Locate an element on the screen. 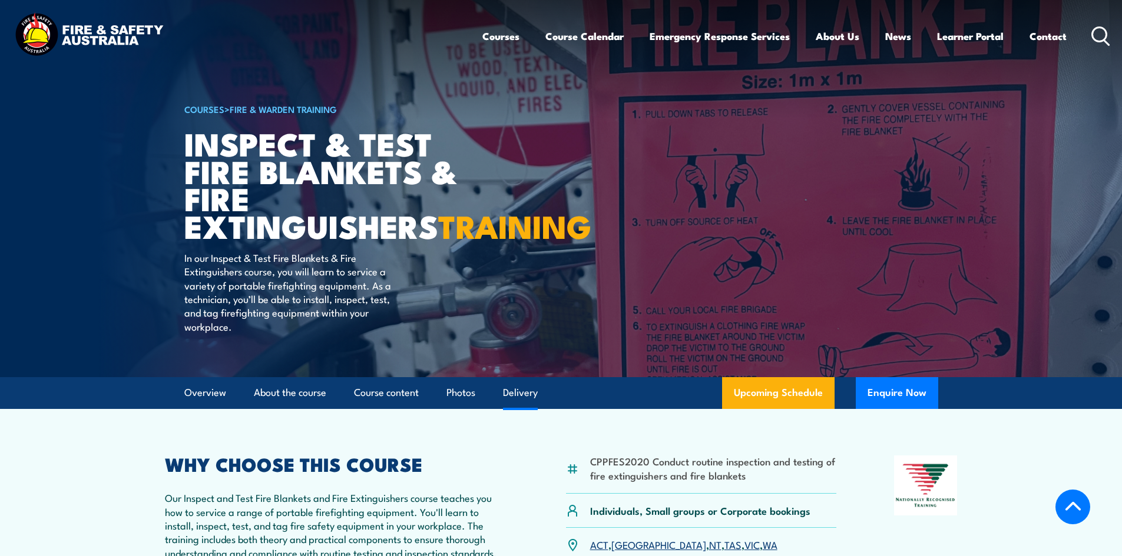 This screenshot has width=1122, height=556. a: Course content is located at coordinates (386, 393).